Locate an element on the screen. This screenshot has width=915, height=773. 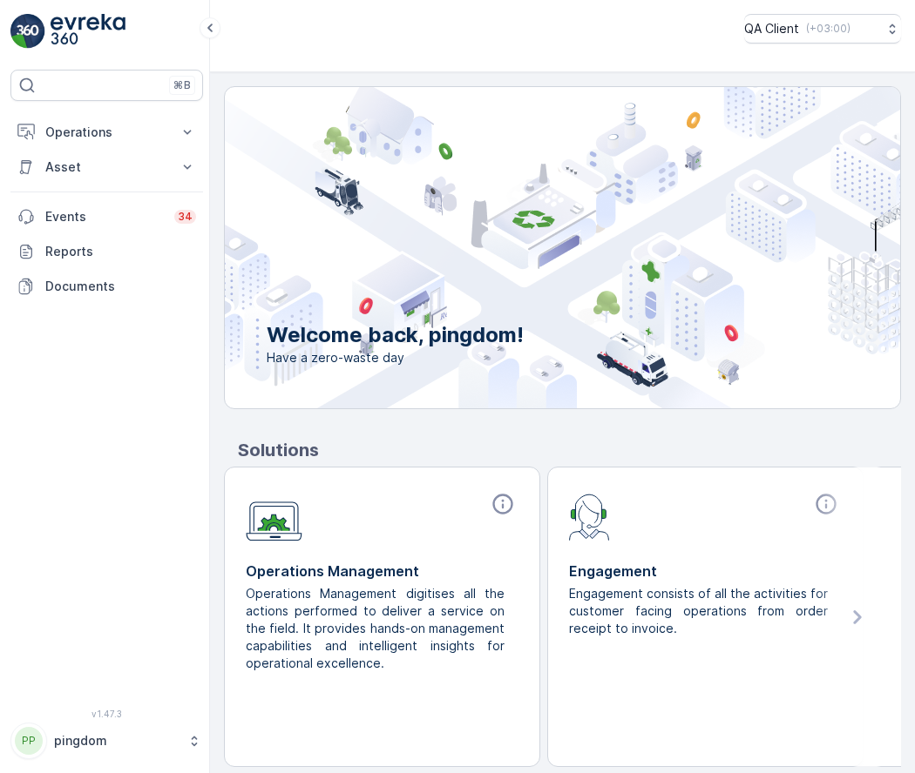
p: ( +03:00 ) is located at coordinates (827, 29).